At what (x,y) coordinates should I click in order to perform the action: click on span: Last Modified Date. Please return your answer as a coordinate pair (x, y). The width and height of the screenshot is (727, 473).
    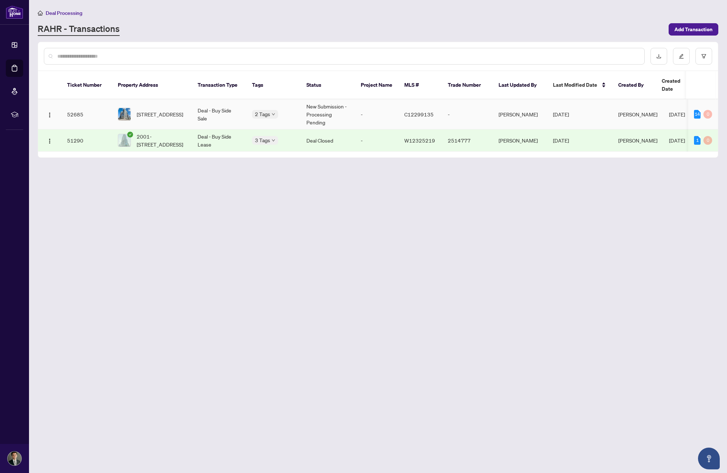
    Looking at the image, I should click on (575, 85).